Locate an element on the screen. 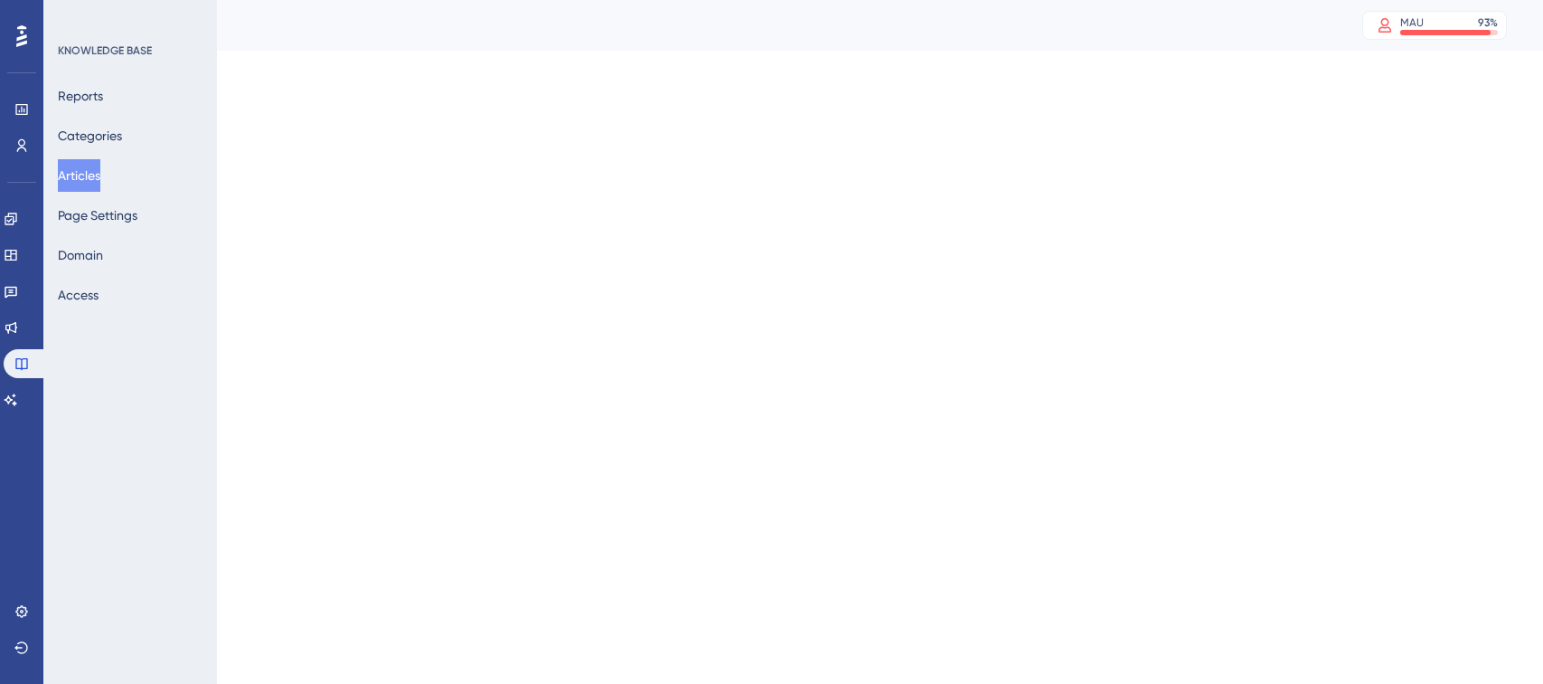 The height and width of the screenshot is (684, 1543). button: Access is located at coordinates (78, 295).